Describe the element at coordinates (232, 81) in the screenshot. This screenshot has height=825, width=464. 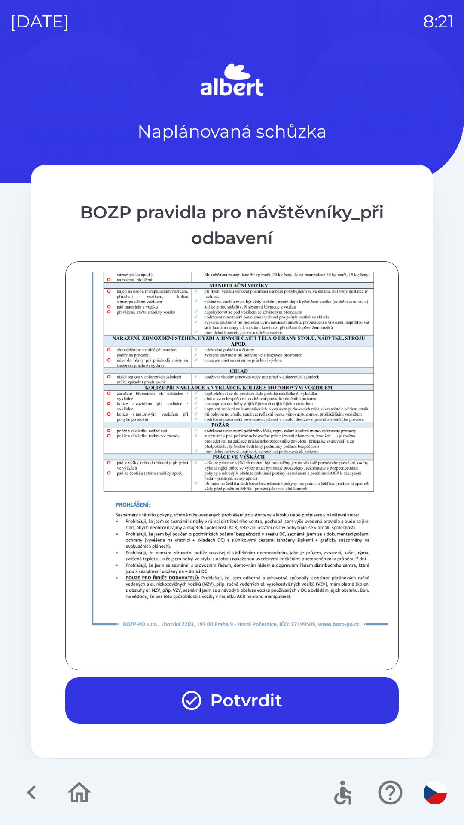
I see `img: Logo` at that location.